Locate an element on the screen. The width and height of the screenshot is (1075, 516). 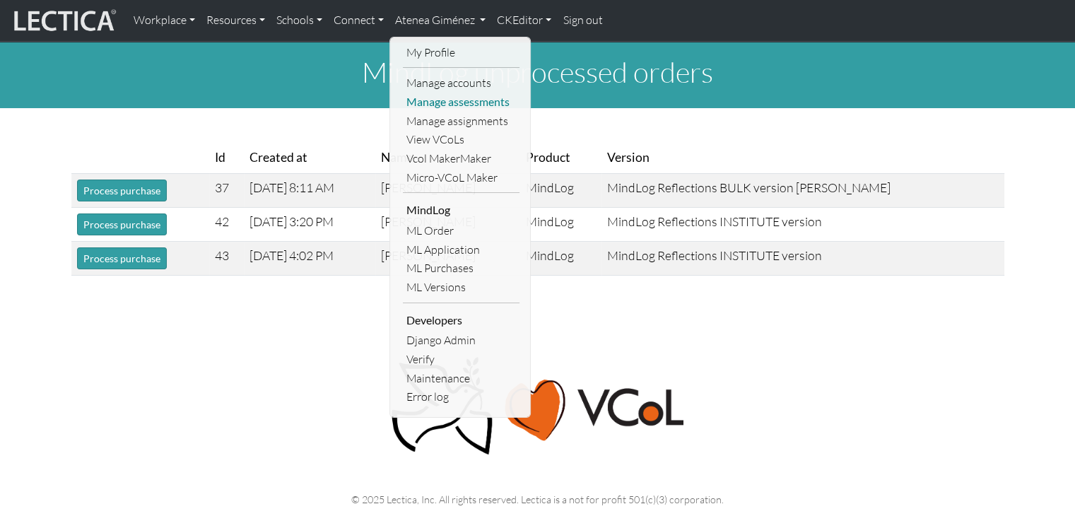
th: Created at is located at coordinates (309, 158).